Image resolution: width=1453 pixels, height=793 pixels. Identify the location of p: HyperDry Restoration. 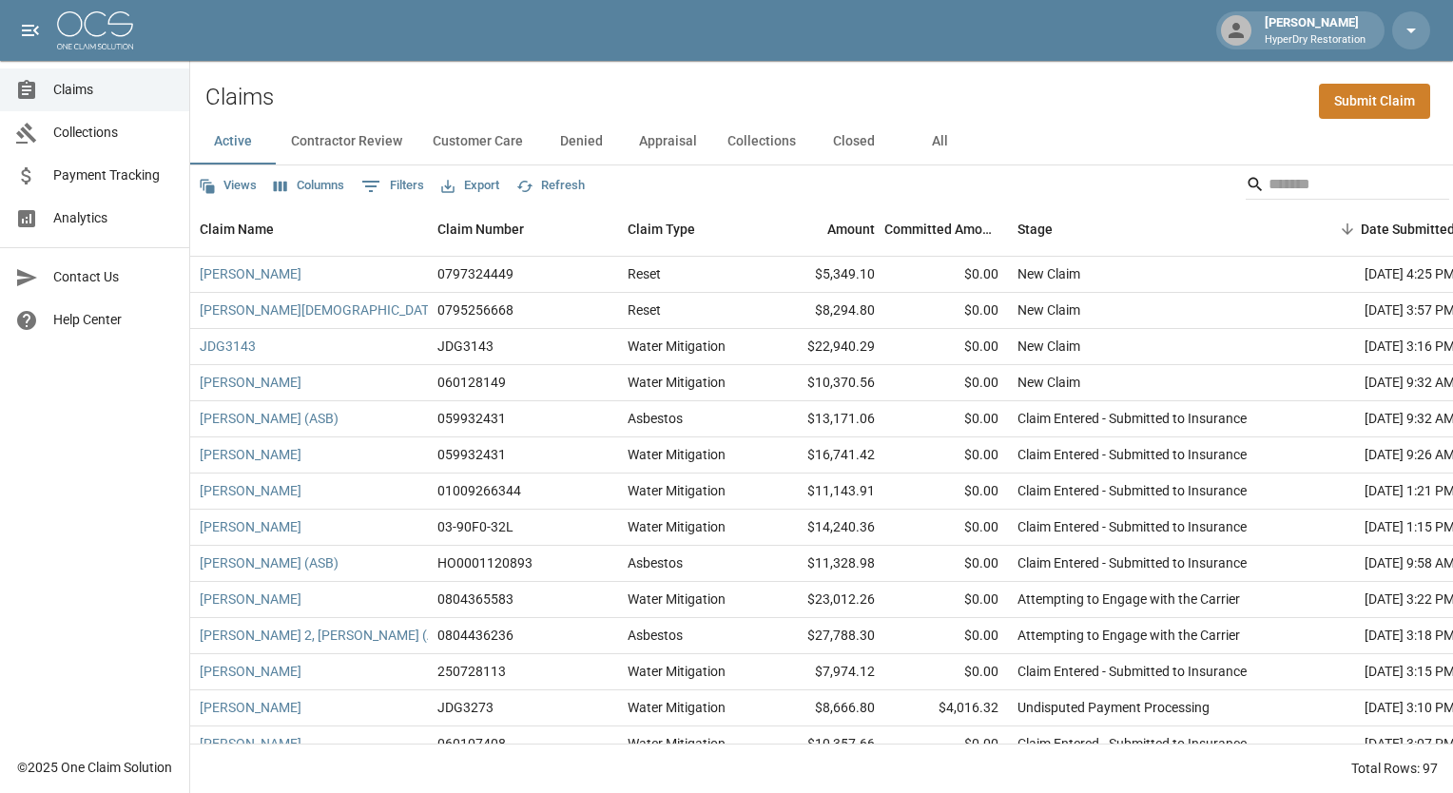
(1315, 40).